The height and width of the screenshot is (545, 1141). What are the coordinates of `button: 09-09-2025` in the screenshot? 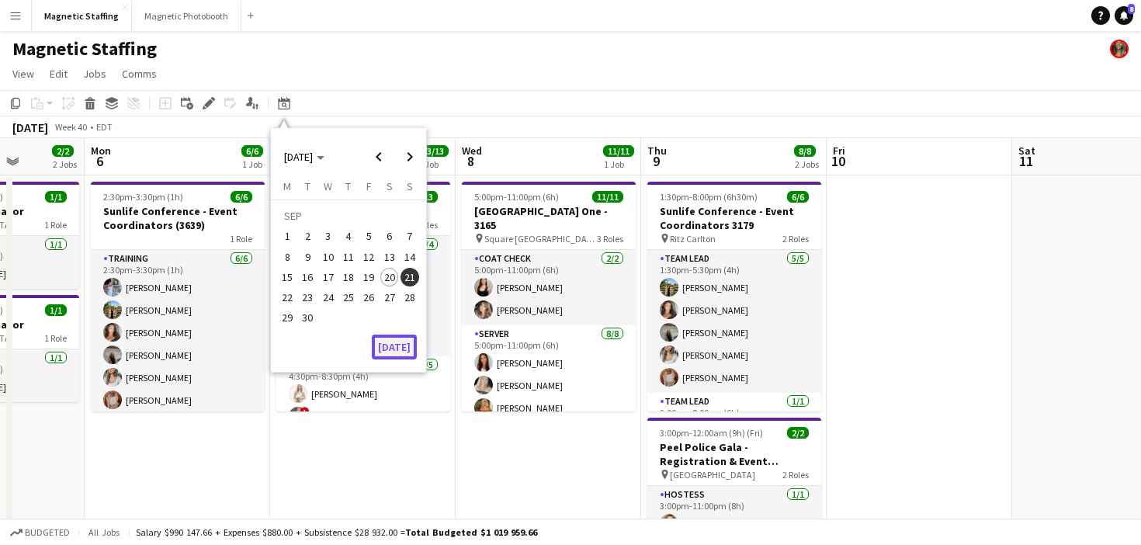 It's located at (307, 257).